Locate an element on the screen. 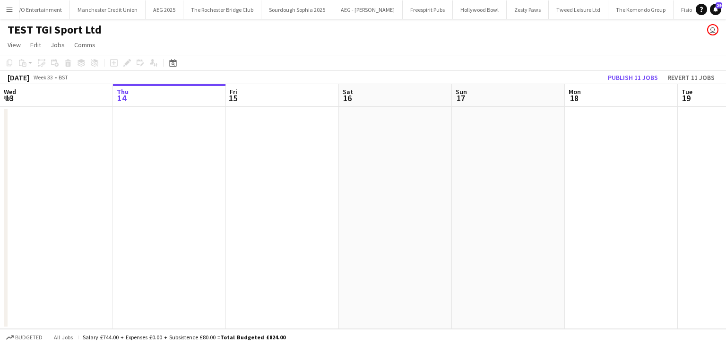  span: Sun is located at coordinates (461, 92).